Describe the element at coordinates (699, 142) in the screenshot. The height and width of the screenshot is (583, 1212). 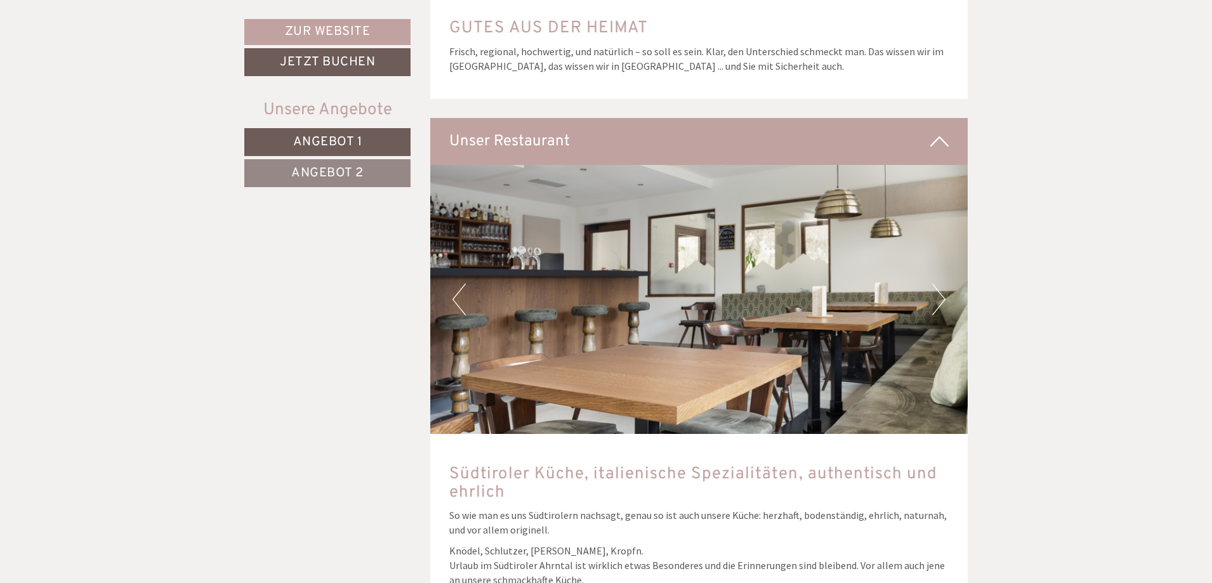
I see `div: Unser Restaurant` at that location.